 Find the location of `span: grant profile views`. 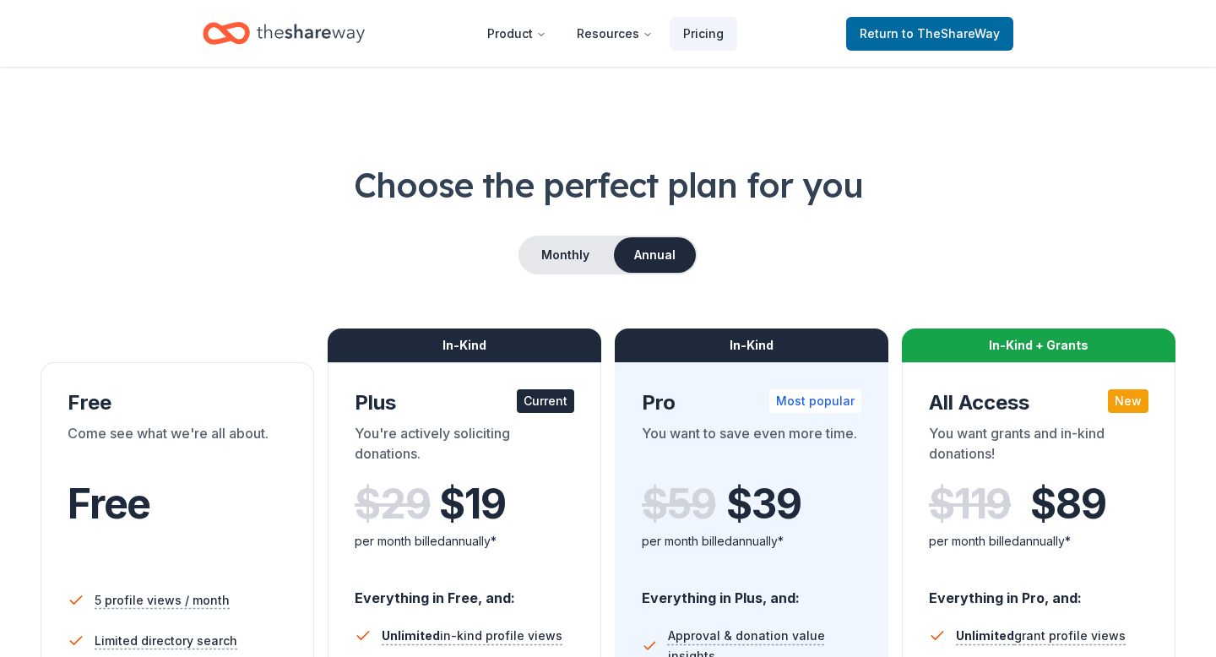

span: grant profile views is located at coordinates (1040, 635).